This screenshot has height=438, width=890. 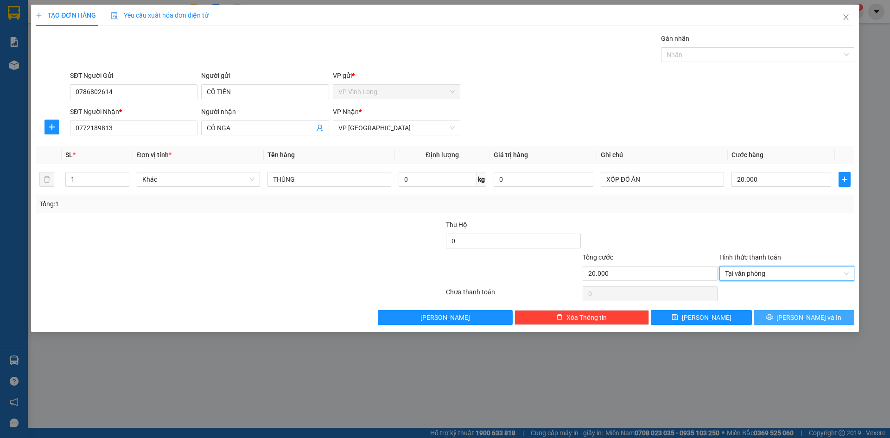 What do you see at coordinates (675, 318) in the screenshot?
I see `span: save` at bounding box center [675, 318].